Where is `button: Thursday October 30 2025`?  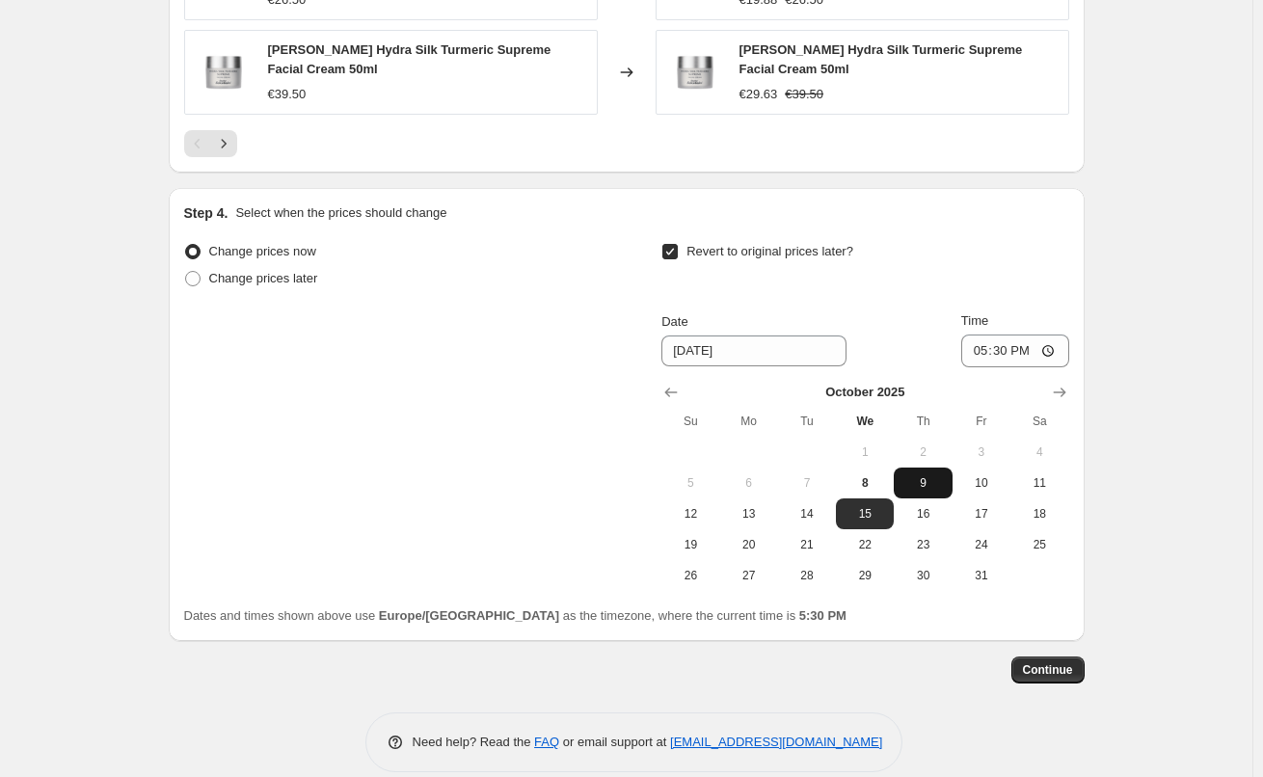 button: Thursday October 30 2025 is located at coordinates (923, 576).